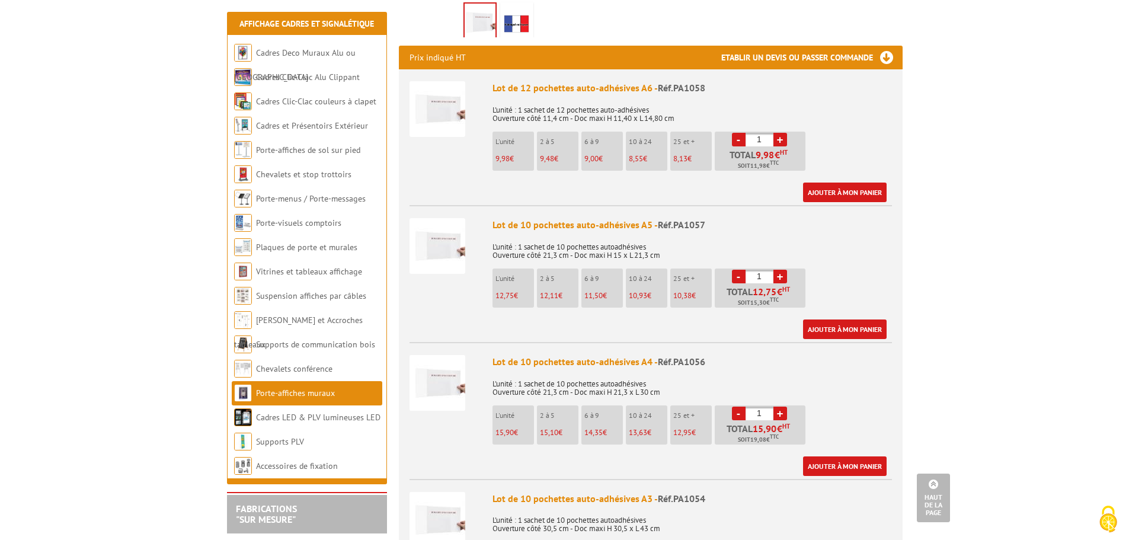 The image size is (1129, 540). Describe the element at coordinates (480, 22) in the screenshot. I see `img: porte_visuels_muraux_pa1058.jpg` at that location.